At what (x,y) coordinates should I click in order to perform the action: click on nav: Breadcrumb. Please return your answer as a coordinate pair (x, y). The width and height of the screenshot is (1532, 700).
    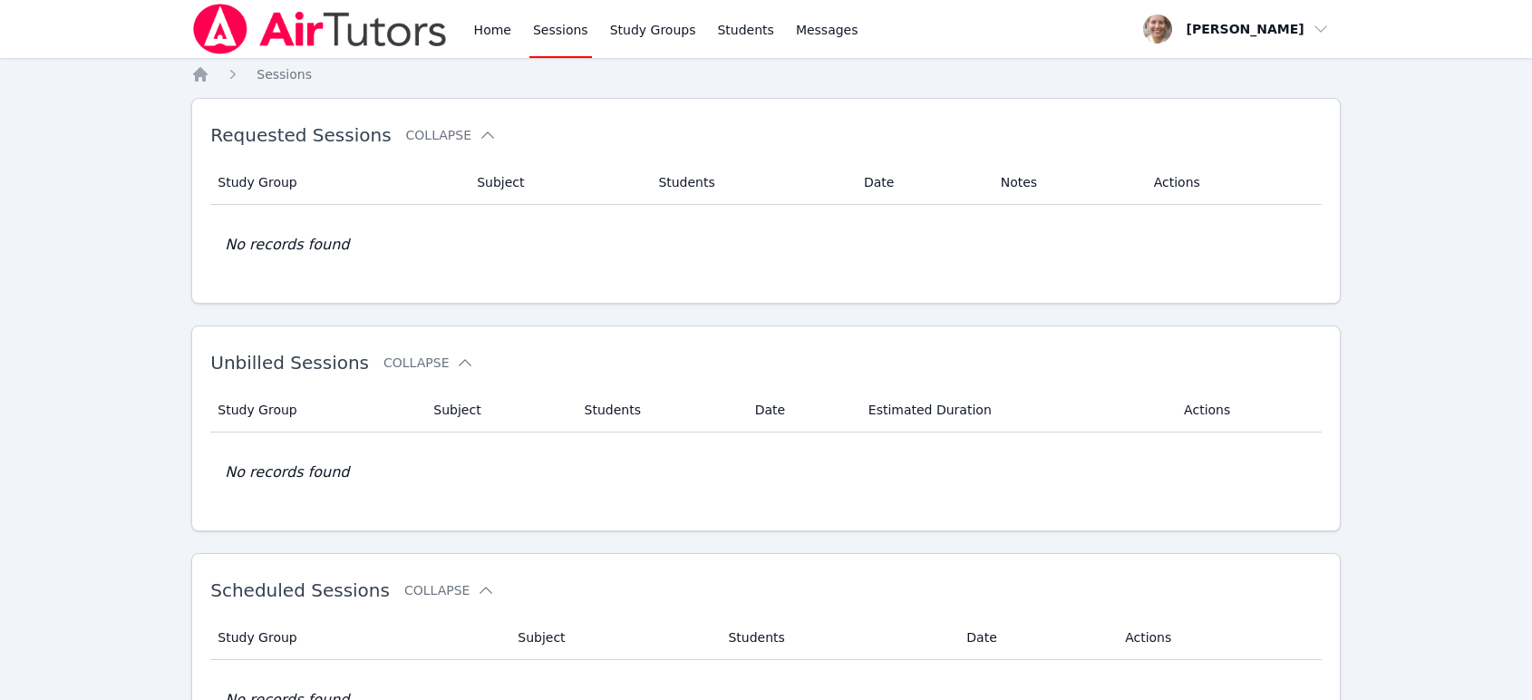
    Looking at the image, I should click on (766, 74).